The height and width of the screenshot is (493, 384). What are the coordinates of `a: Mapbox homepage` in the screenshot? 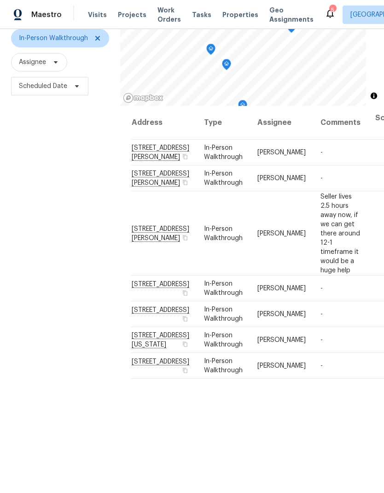 It's located at (143, 98).